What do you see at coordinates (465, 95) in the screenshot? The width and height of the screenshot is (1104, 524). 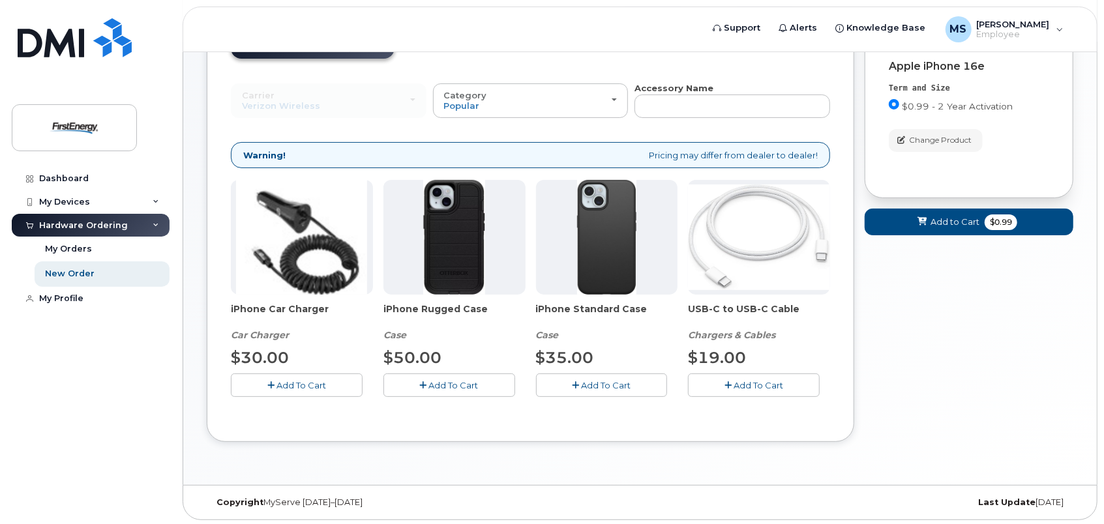 I see `span: Category` at bounding box center [465, 95].